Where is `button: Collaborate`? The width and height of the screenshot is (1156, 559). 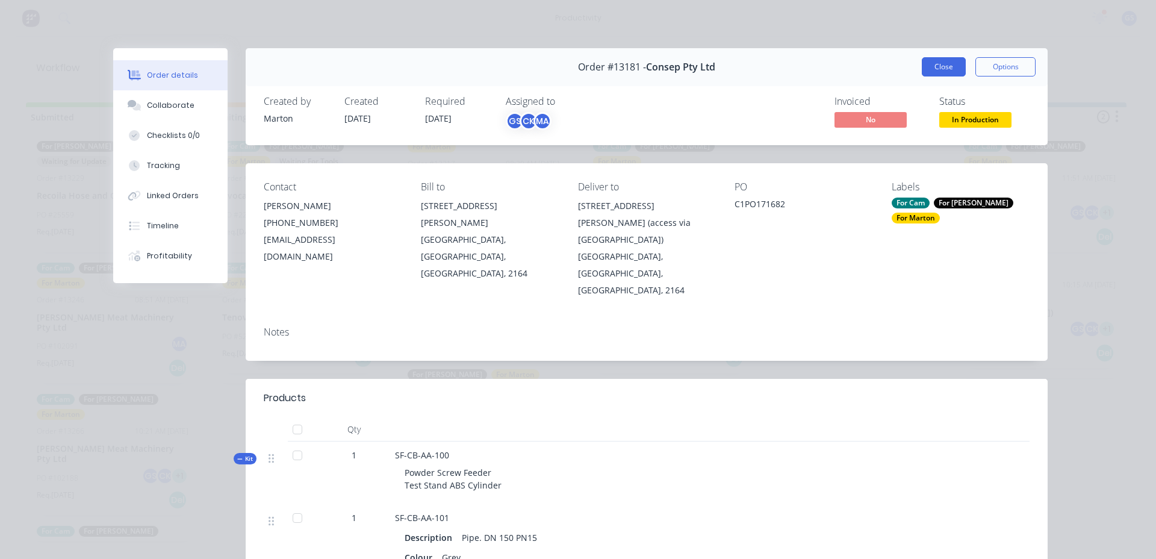
button: Collaborate is located at coordinates (170, 105).